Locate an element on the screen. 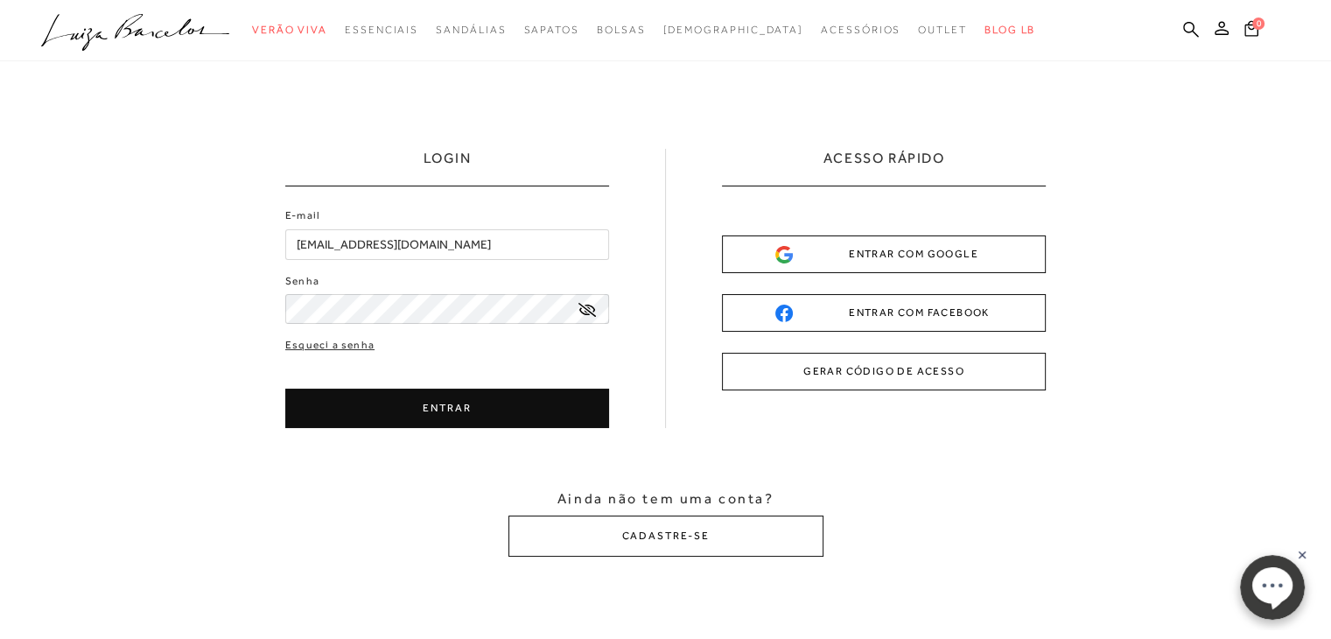  button: CADASTRE-SE is located at coordinates (666, 536).